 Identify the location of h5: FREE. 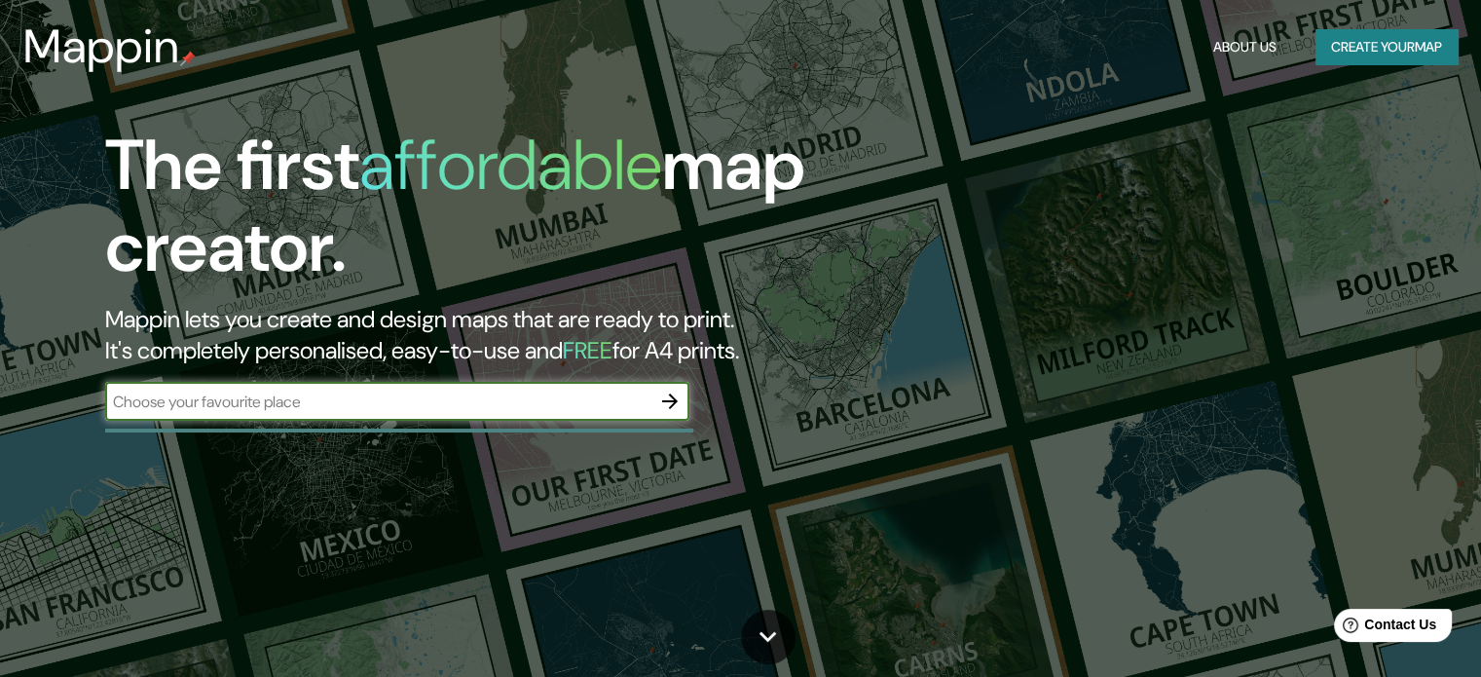
(587, 349).